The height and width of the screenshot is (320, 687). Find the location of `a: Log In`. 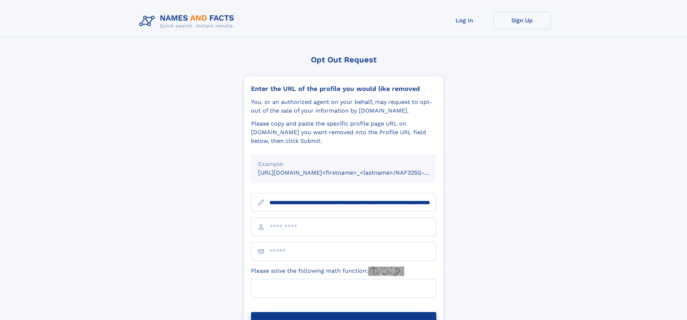

a: Log In is located at coordinates (464, 20).